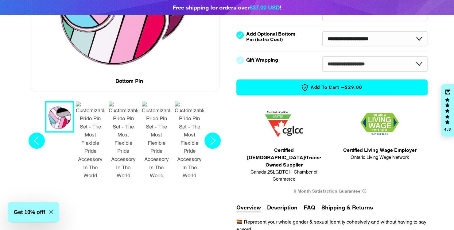 The width and height of the screenshot is (454, 230). Describe the element at coordinates (332, 87) in the screenshot. I see `span: Add to Cart —` at that location.